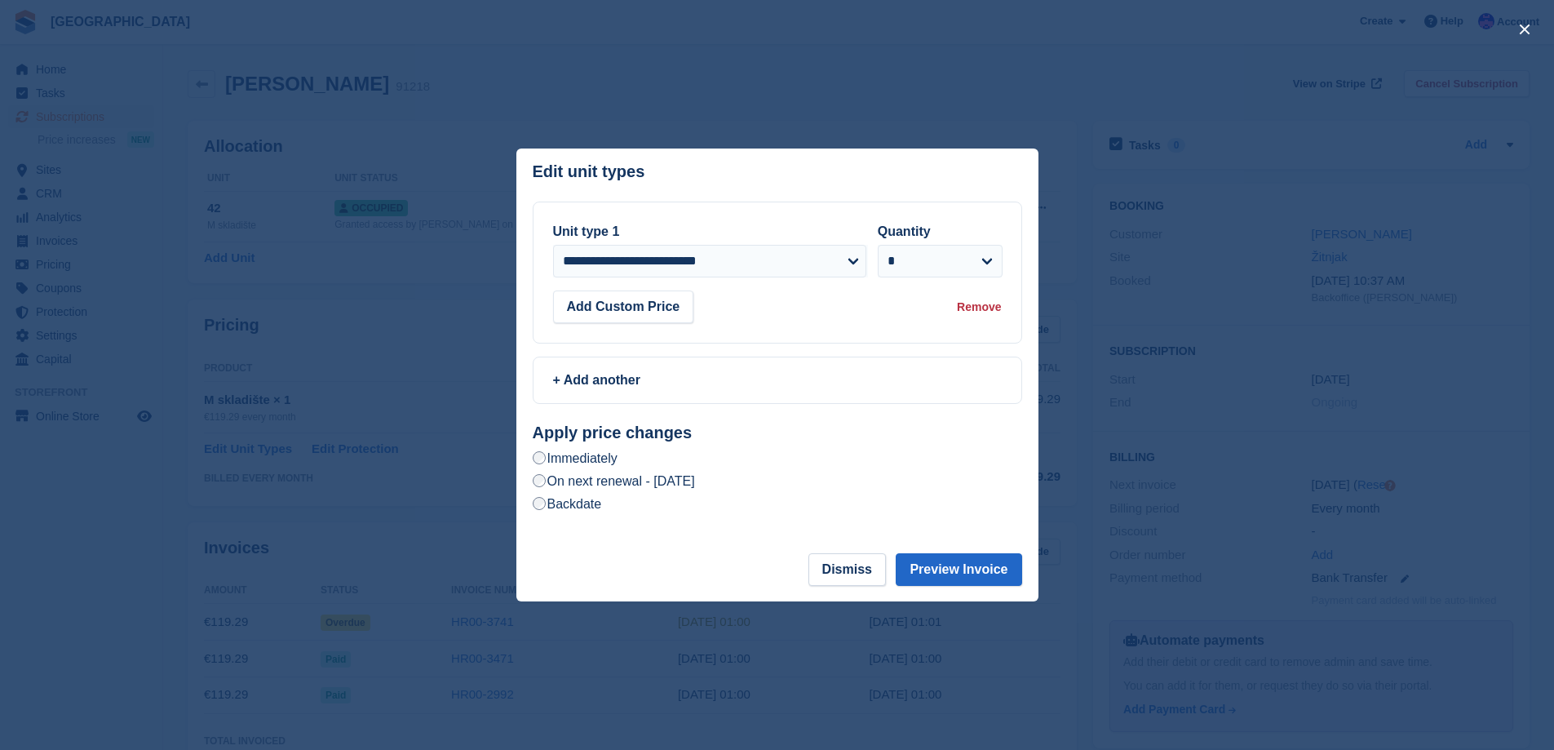 The image size is (1554, 750). I want to click on input: Backdate, so click(539, 503).